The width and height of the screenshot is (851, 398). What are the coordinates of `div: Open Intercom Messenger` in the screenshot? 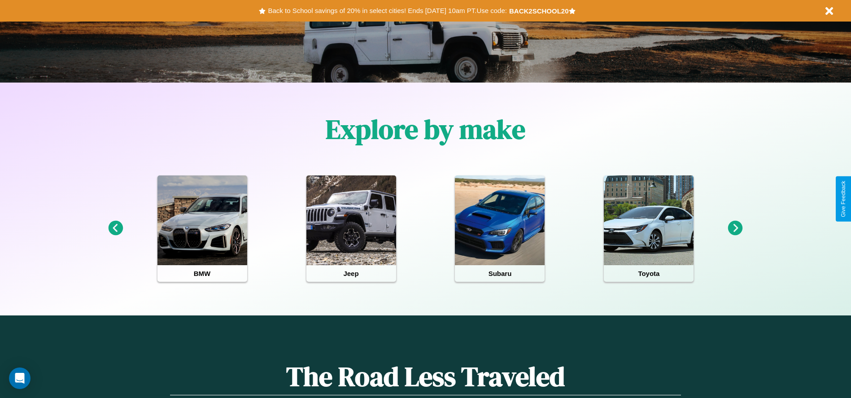 It's located at (20, 378).